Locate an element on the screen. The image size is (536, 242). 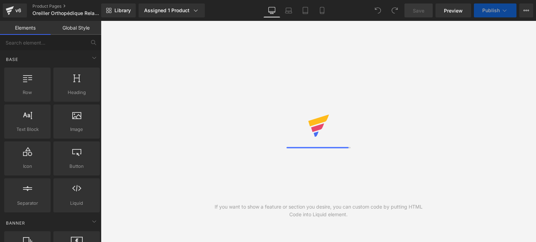
span: Row is located at coordinates (27, 92).